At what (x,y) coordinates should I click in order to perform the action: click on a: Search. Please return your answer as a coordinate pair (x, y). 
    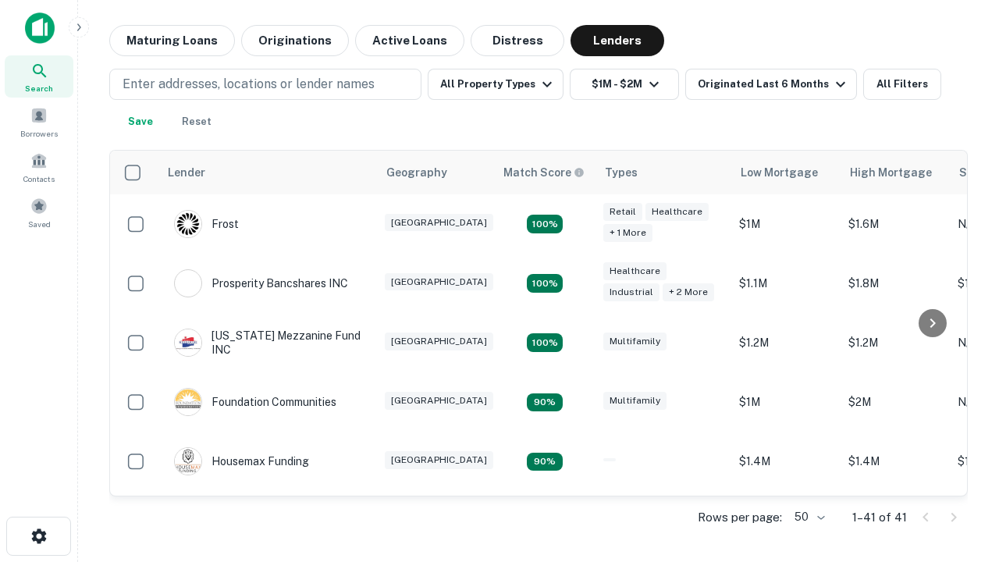
    Looking at the image, I should click on (39, 77).